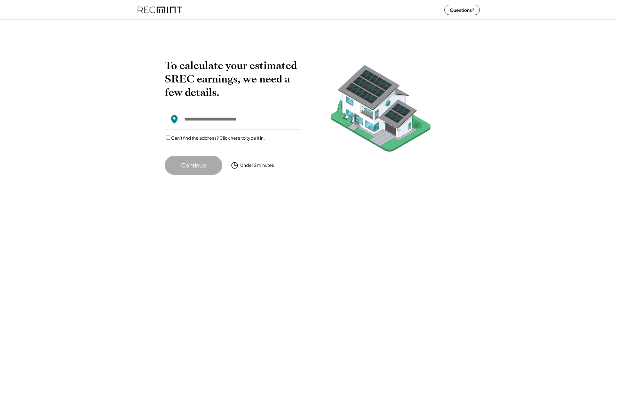 The width and height of the screenshot is (617, 397). Describe the element at coordinates (194, 165) in the screenshot. I see `button: Continue` at that location.